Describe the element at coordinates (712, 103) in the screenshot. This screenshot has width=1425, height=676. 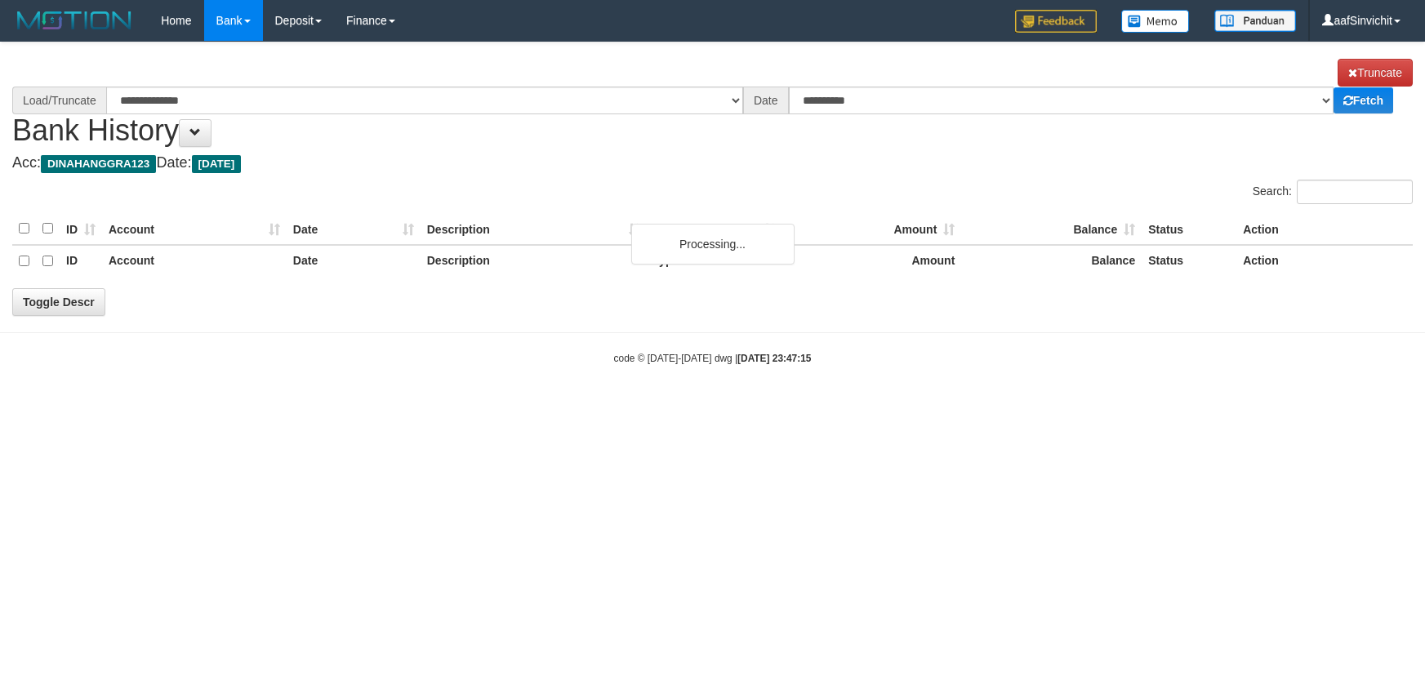
I see `h1: Bank History` at that location.